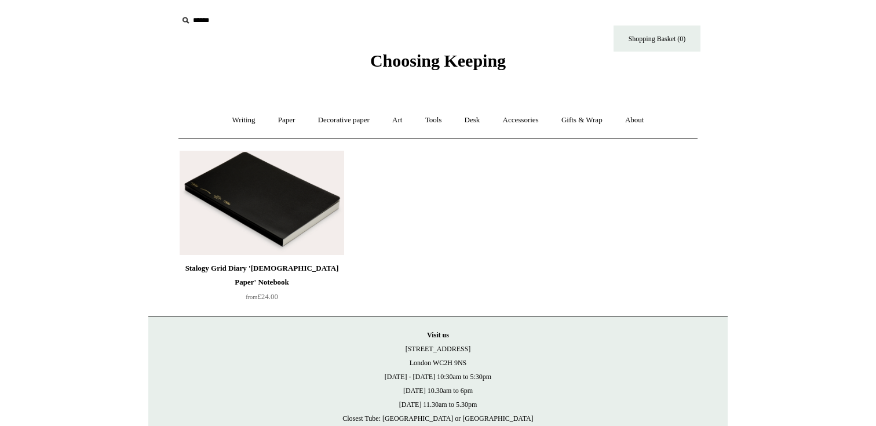 The image size is (876, 426). What do you see at coordinates (433, 120) in the screenshot?
I see `a: Tools` at bounding box center [433, 120].